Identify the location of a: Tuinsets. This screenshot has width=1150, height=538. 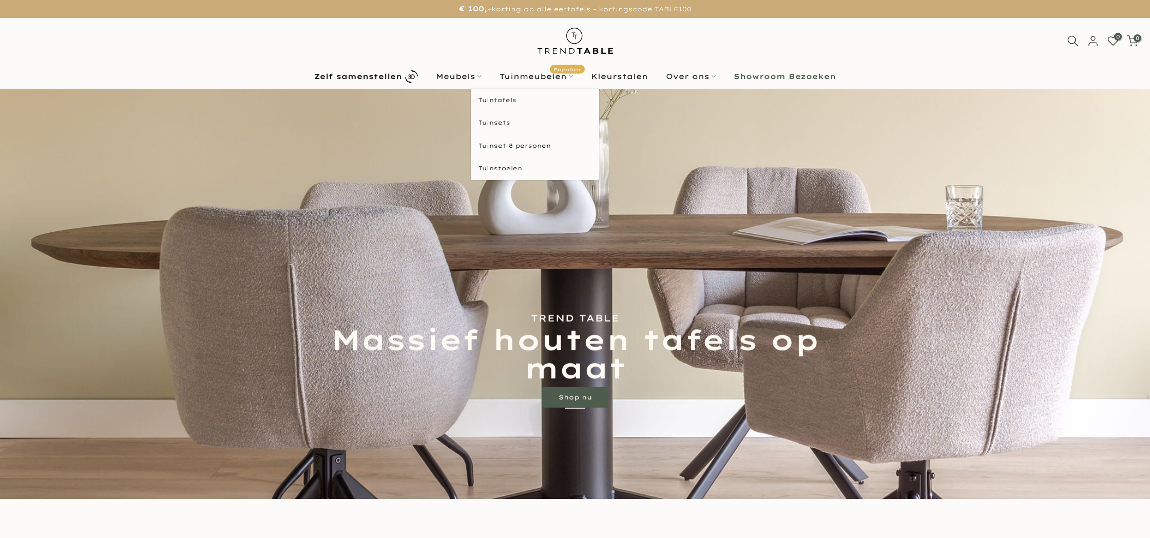
(535, 123).